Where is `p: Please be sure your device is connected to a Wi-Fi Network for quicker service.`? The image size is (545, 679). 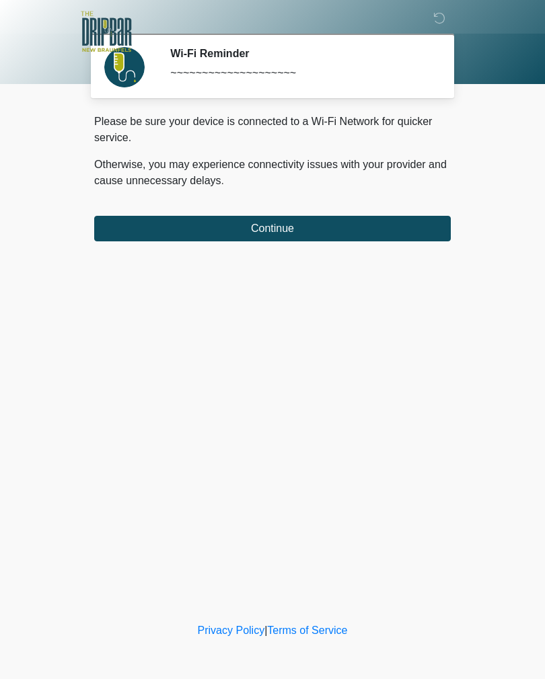 p: Please be sure your device is connected to a Wi-Fi Network for quicker service. is located at coordinates (272, 130).